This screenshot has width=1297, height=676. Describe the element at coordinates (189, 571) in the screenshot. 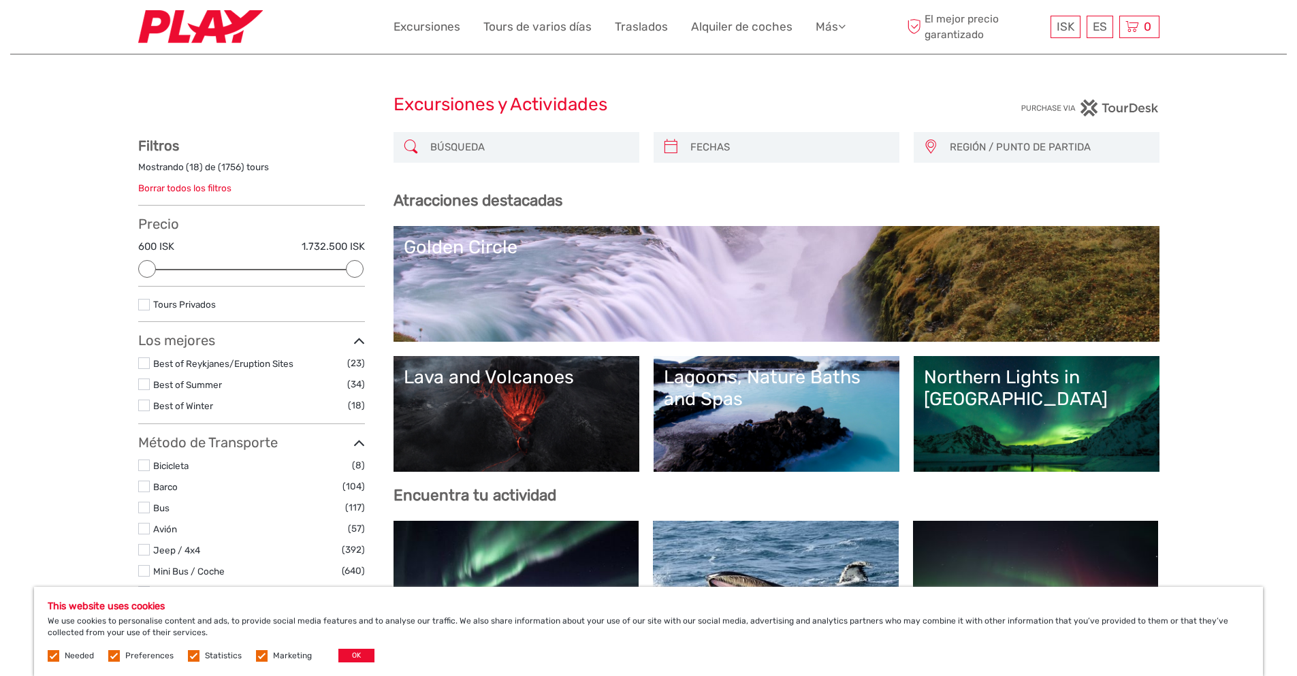

I see `a: Mini Bus / Coche` at that location.